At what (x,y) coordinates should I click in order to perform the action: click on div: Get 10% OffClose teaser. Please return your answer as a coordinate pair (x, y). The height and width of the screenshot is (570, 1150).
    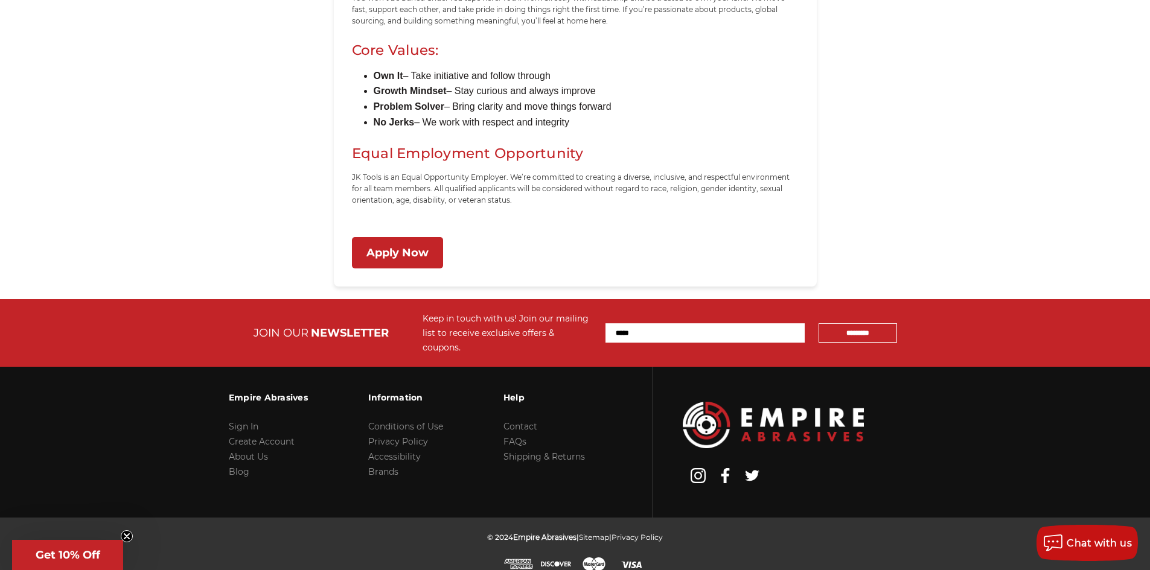
    Looking at the image, I should click on (68, 555).